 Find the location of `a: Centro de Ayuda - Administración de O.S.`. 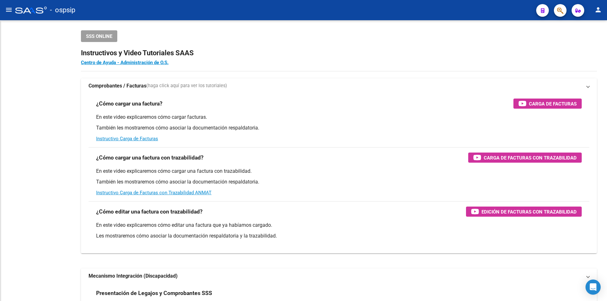

a: Centro de Ayuda - Administración de O.S. is located at coordinates (124, 63).